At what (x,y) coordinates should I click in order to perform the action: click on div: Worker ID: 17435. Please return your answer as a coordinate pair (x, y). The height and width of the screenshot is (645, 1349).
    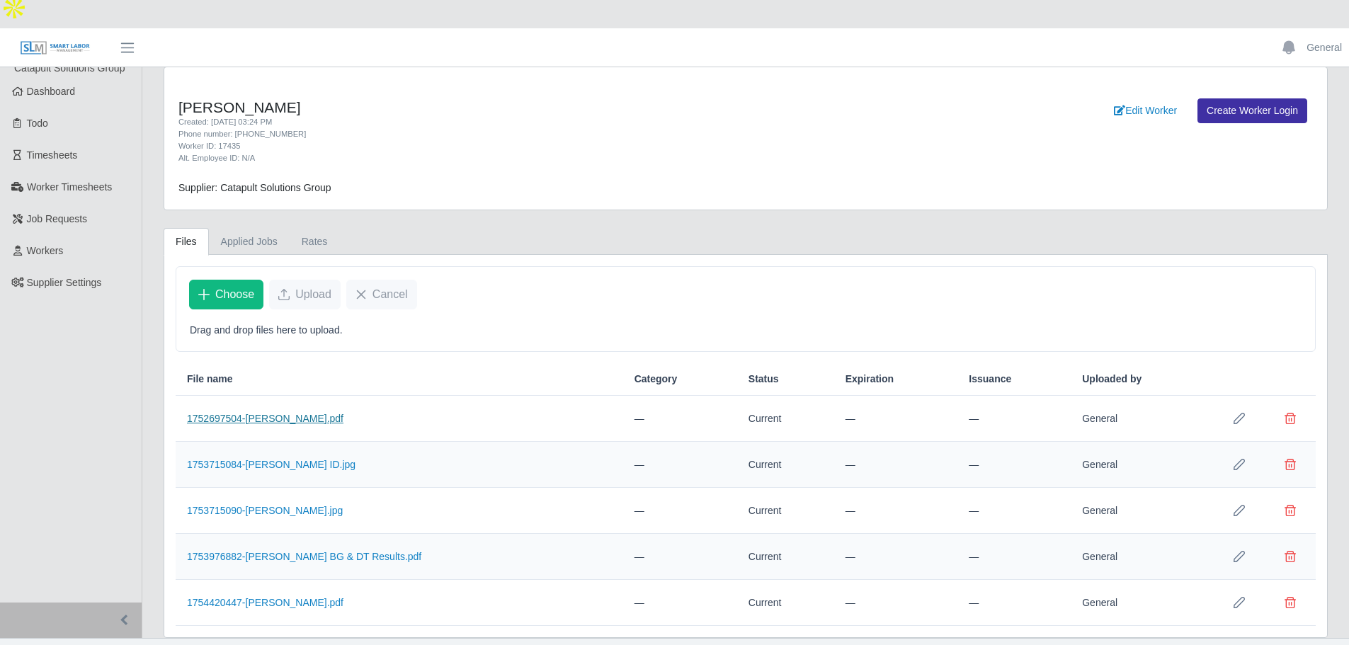
    Looking at the image, I should click on (505, 146).